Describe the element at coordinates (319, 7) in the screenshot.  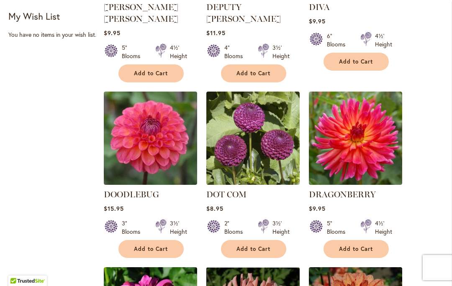
I see `a: DIVA` at that location.